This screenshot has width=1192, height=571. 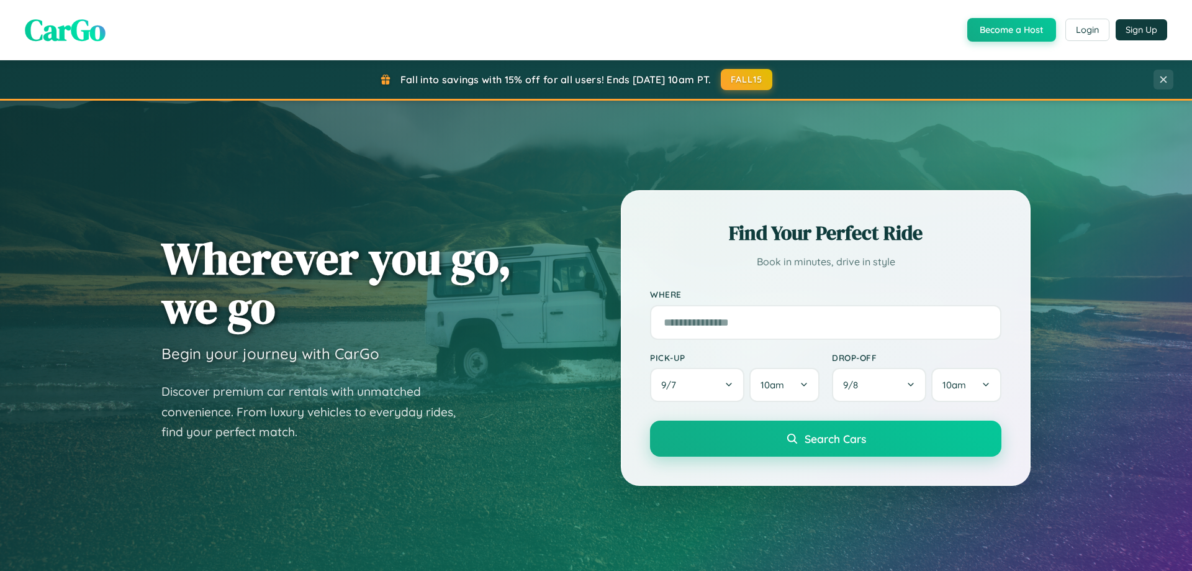 I want to click on span: CarGo, so click(x=65, y=30).